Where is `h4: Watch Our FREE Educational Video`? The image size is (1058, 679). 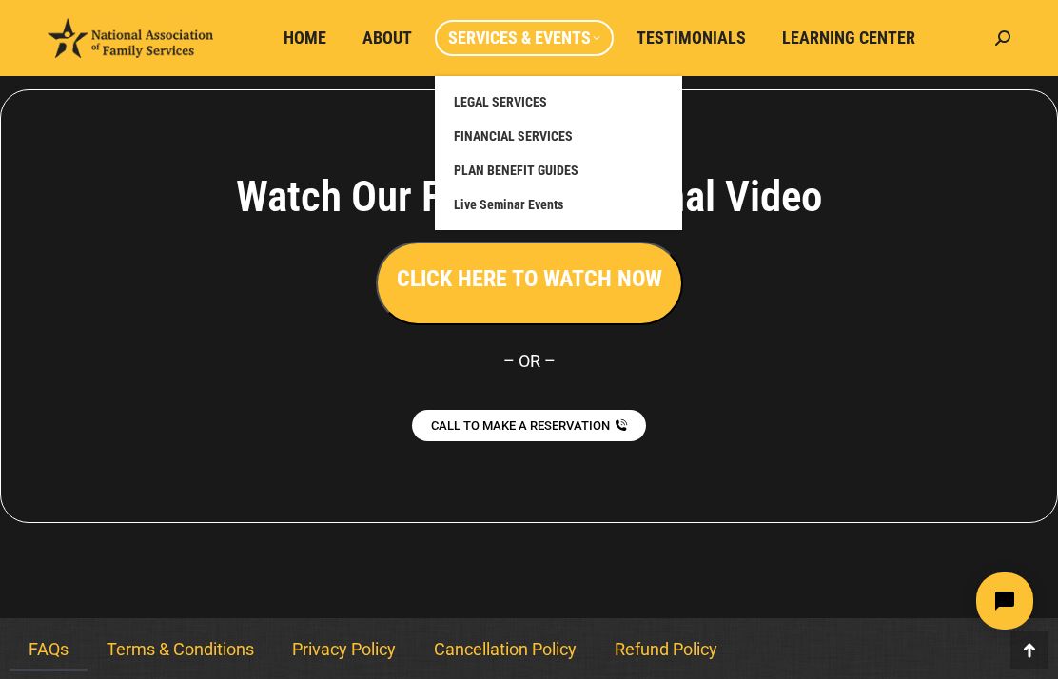
h4: Watch Our FREE Educational Video is located at coordinates (529, 197).